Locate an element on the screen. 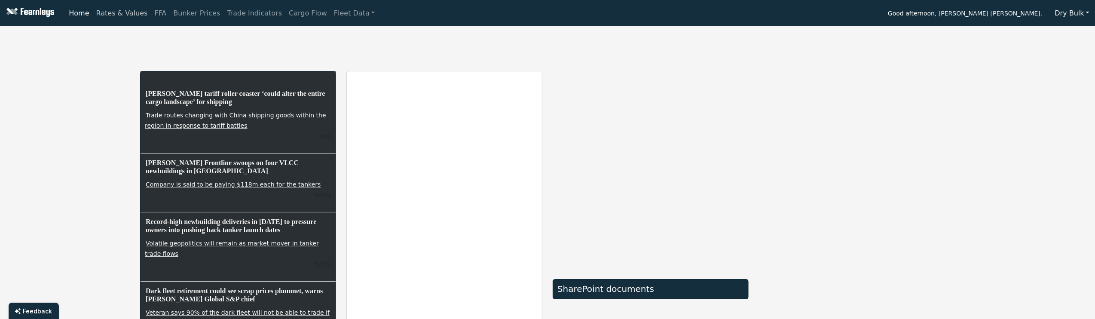  small: 10/09/2025, 11:22:07 is located at coordinates (322, 264).